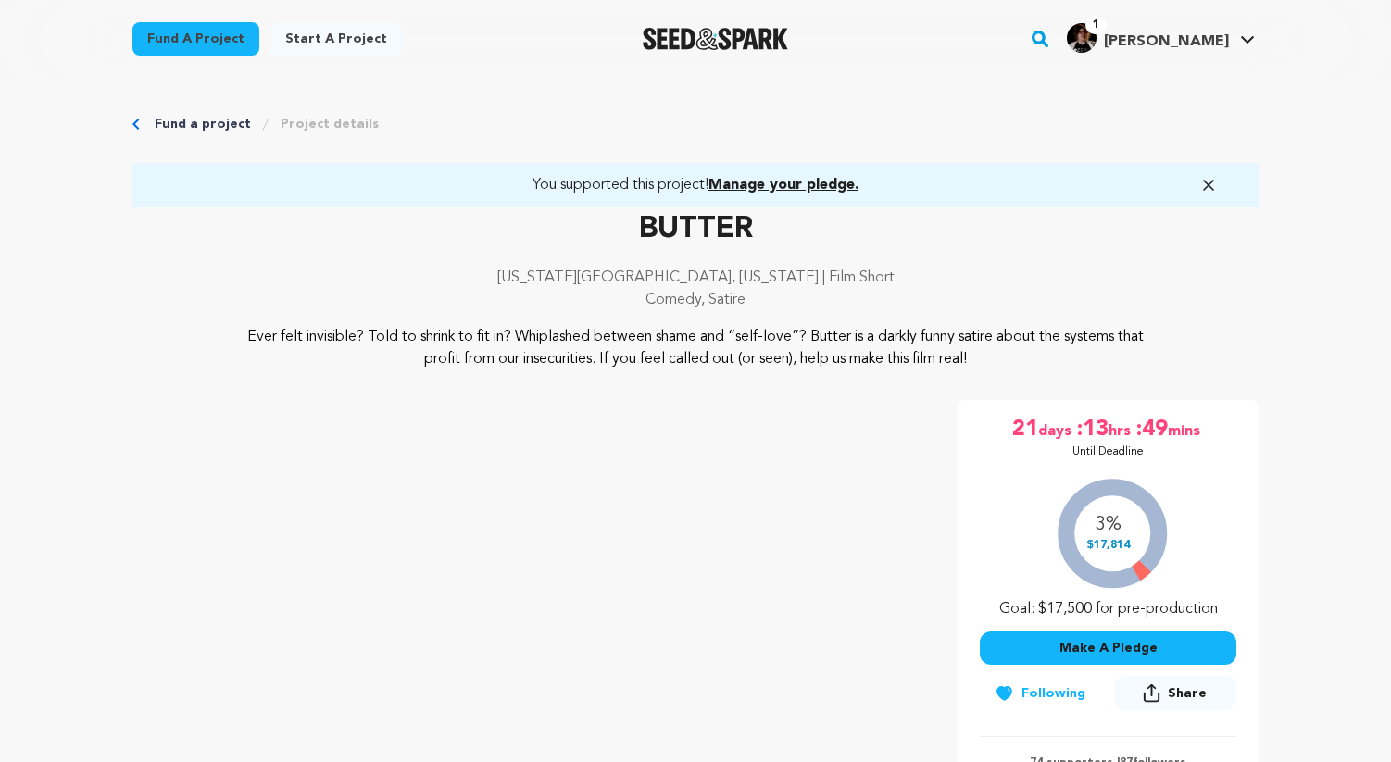 This screenshot has width=1391, height=762. I want to click on img: a7229e624eab2fc1.png, so click(1082, 38).